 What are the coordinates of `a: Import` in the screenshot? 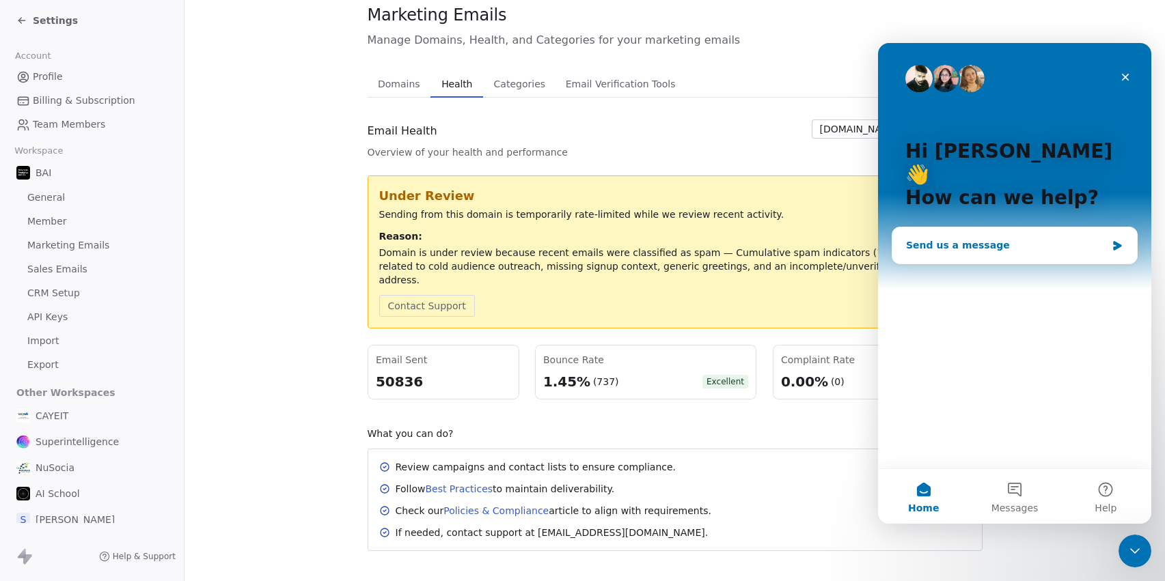 It's located at (92, 341).